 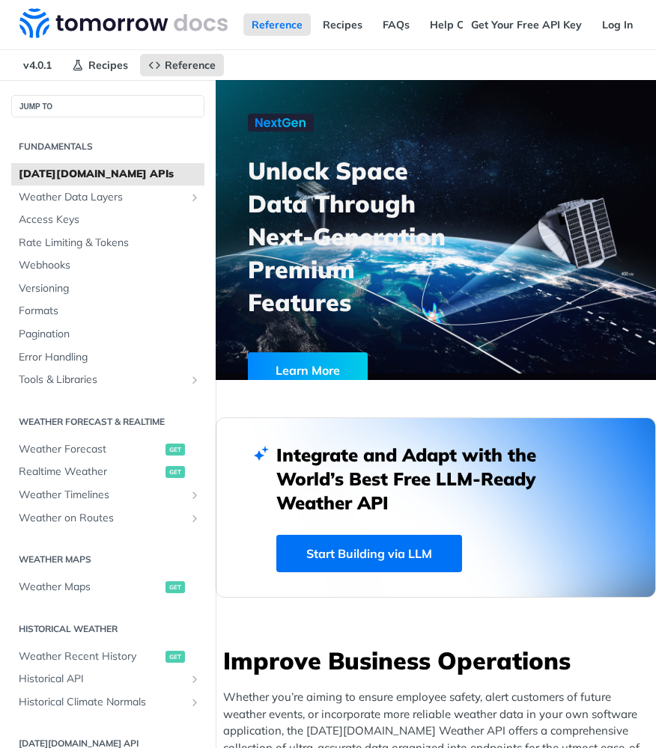 I want to click on a: Rate Limiting & Tokens, so click(x=108, y=243).